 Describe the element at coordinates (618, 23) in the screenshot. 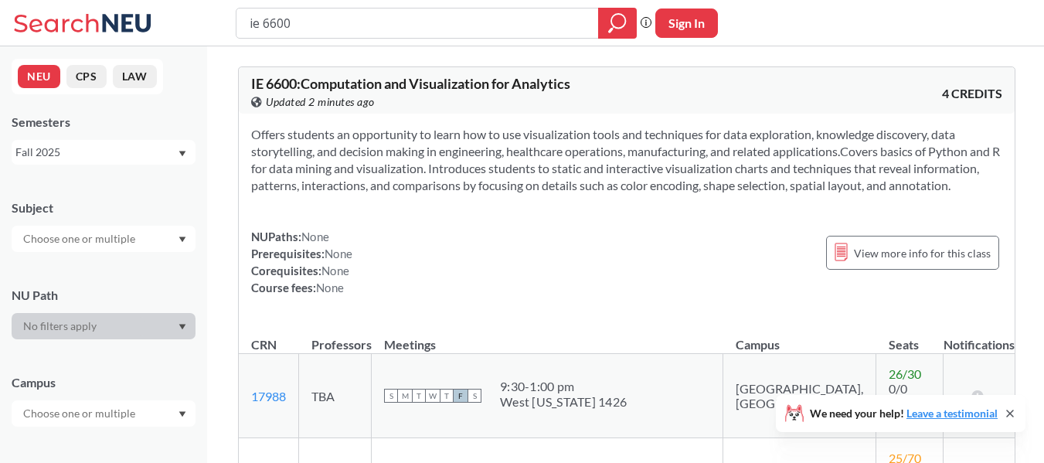

I see `svg: magnifying glass` at that location.